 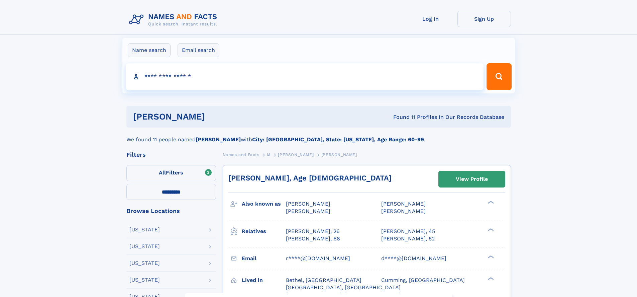 I want to click on div: Found 11 Profiles In Our Records Database, so click(x=402, y=117).